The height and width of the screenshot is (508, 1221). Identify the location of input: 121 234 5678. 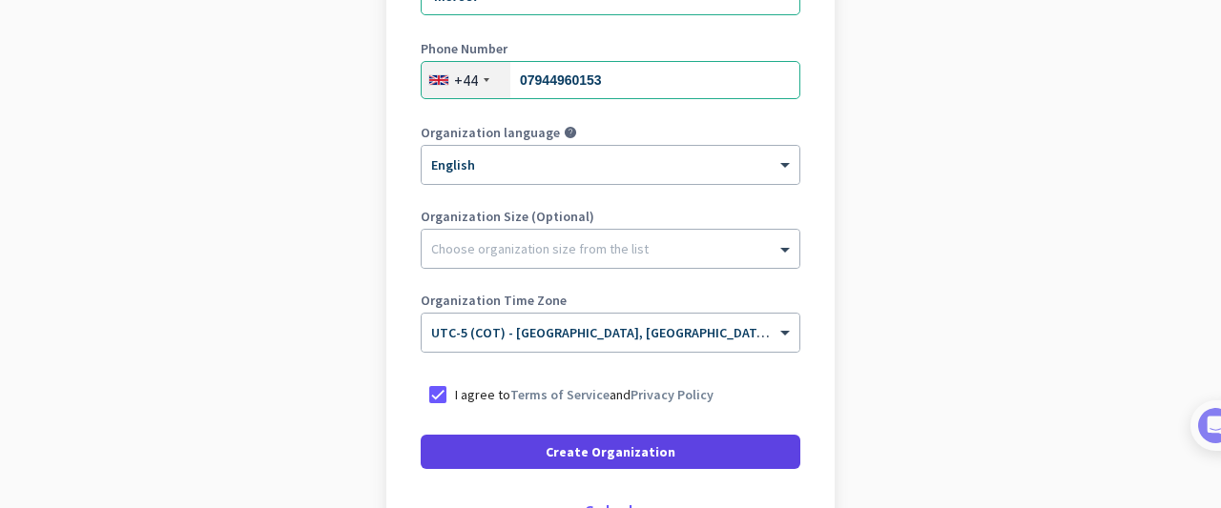
(610, 80).